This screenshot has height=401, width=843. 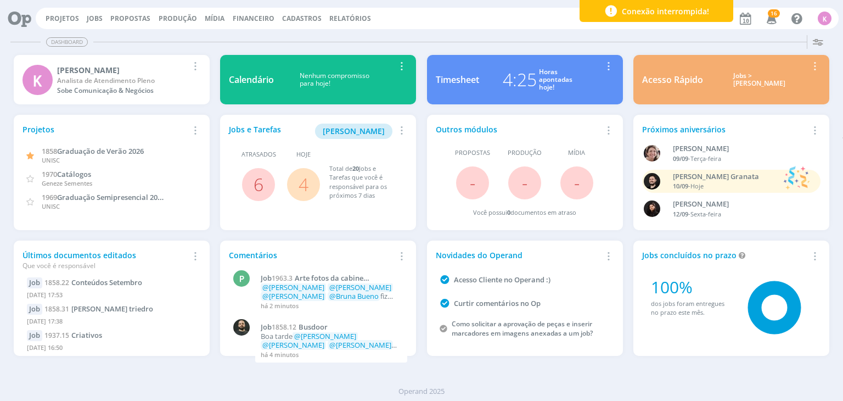 I want to click on span: Arte fotos da cabine fotográfica, so click(x=312, y=282).